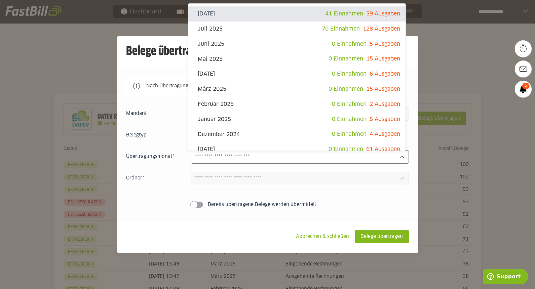  What do you see at coordinates (297, 119) in the screenshot?
I see `sl-option: Januar 2025` at bounding box center [297, 119].